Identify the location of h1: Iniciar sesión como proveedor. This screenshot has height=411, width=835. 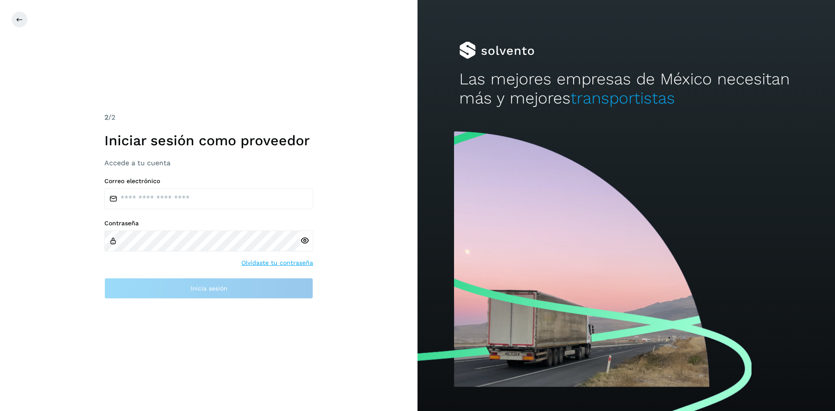
(209, 141).